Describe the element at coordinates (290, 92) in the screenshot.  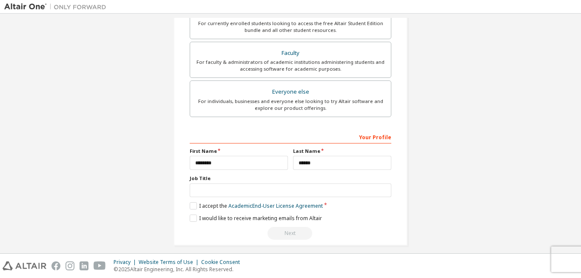
I see `div: Everyone else` at that location.